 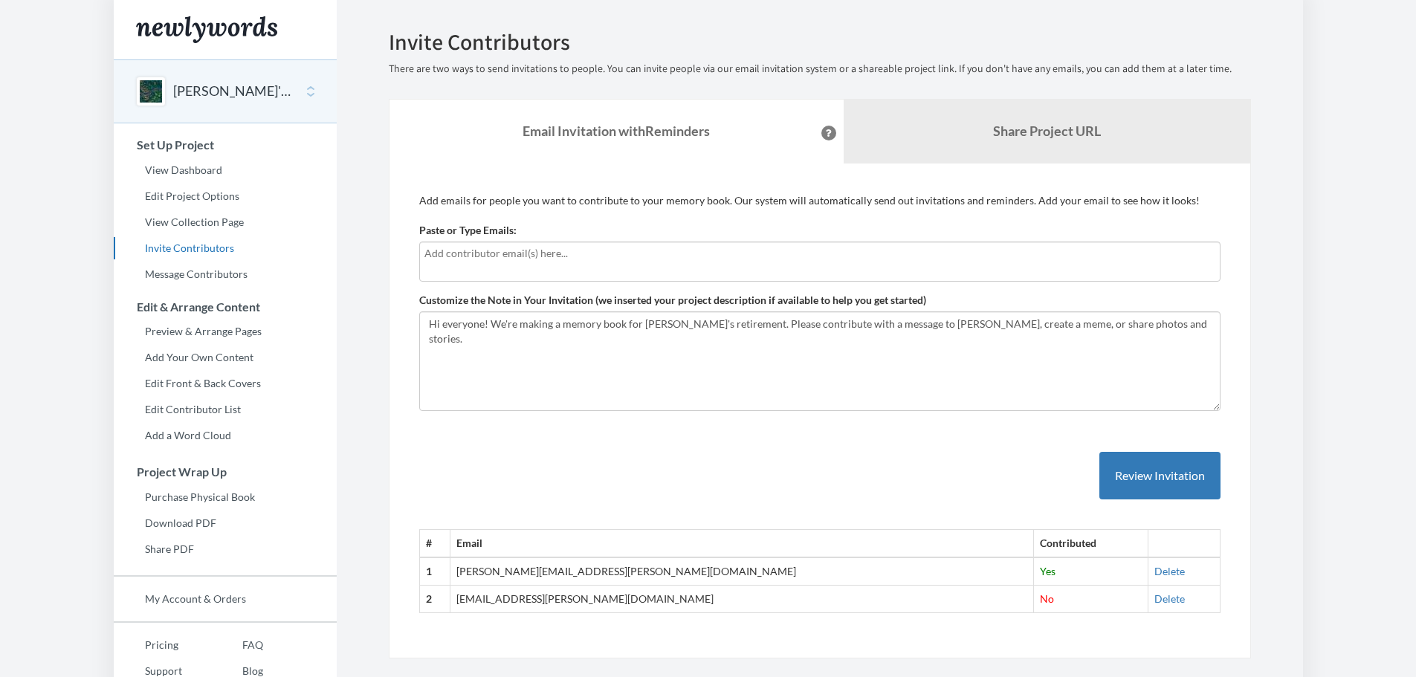 What do you see at coordinates (820, 201) in the screenshot?
I see `p: Add emails for people you want to contribute to your memory book. Our system will automatically s...` at bounding box center [820, 201].